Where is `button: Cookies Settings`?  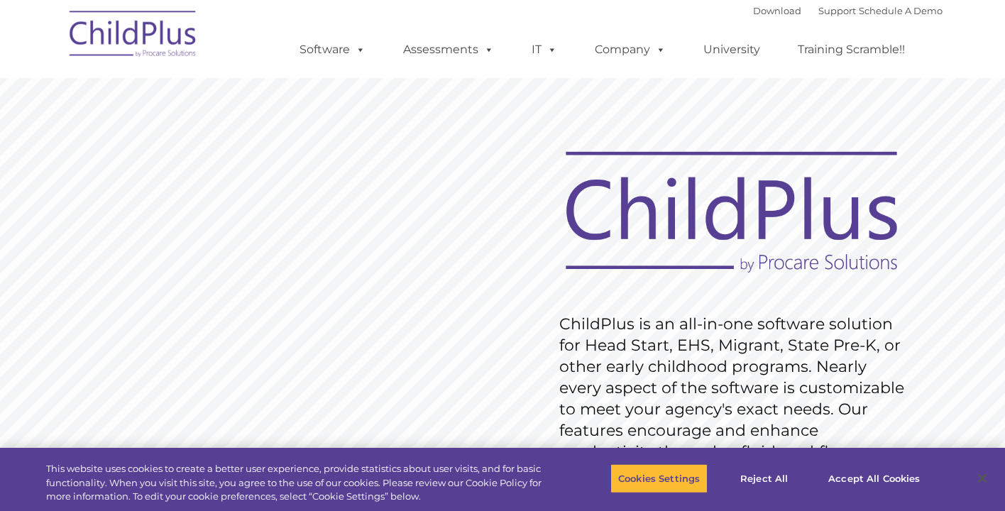 button: Cookies Settings is located at coordinates (659, 478).